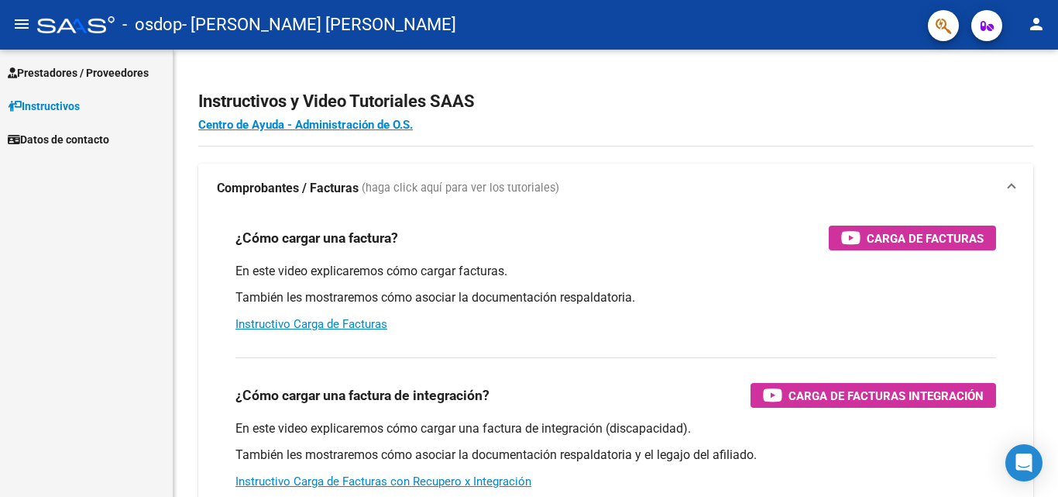  I want to click on a: Instructivo Carga de Facturas, so click(311, 324).